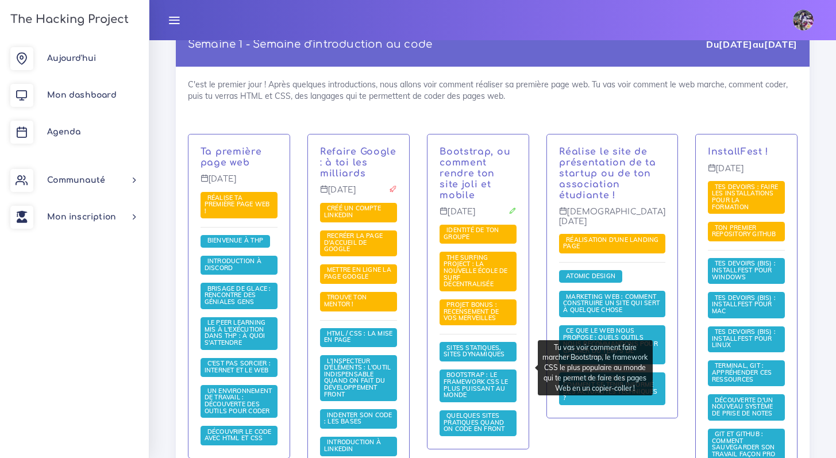 The height and width of the screenshot is (458, 836). What do you see at coordinates (471, 311) in the screenshot?
I see `a: PROJET BONUS : recensement de vos merveilles` at bounding box center [471, 311].